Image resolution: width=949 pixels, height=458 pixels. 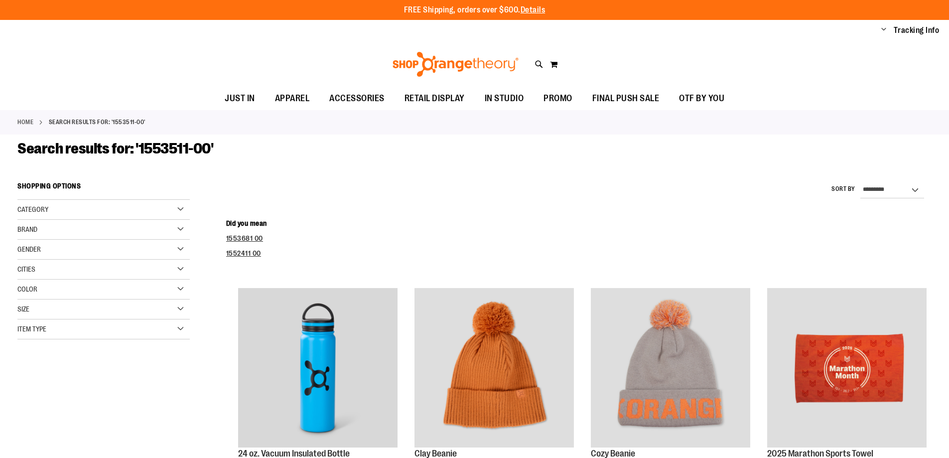 I want to click on a: RETAIL DISPLAY, so click(x=434, y=99).